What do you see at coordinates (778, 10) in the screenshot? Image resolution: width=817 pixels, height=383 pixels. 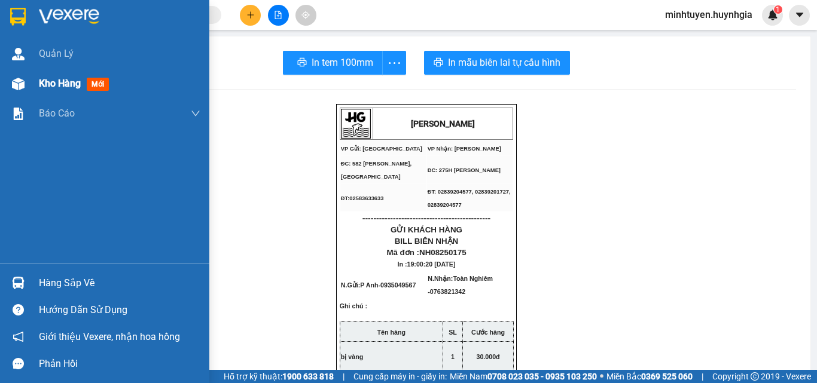 I see `sup: 1` at bounding box center [778, 10].